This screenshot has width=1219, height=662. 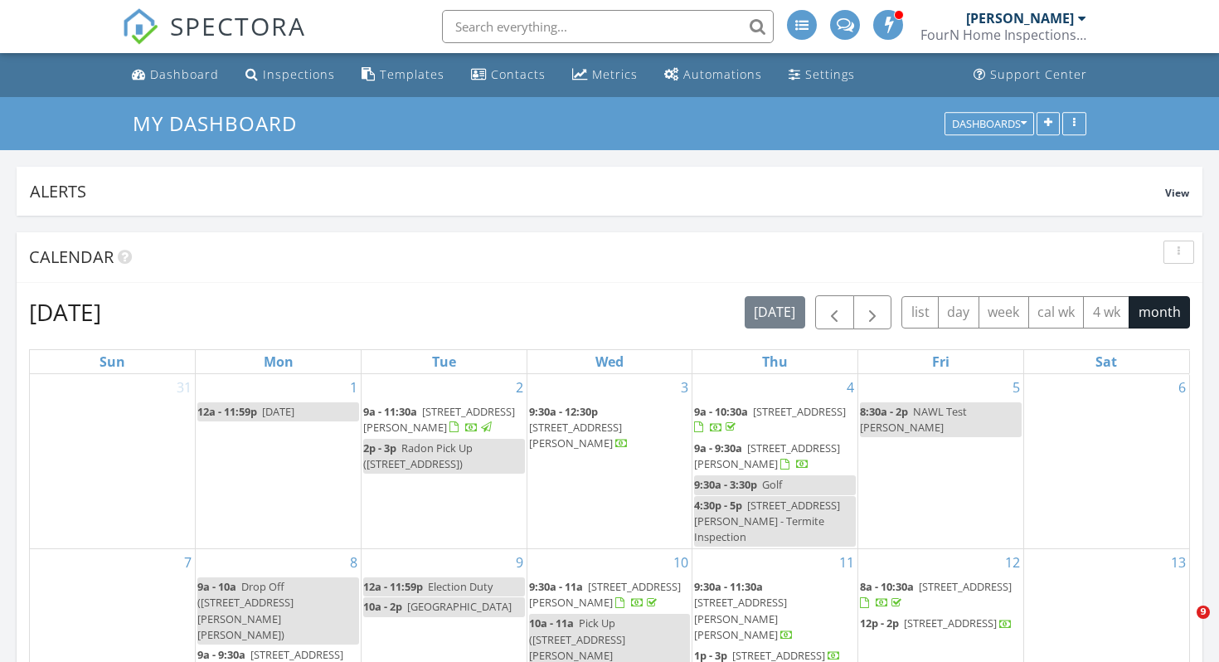 I want to click on button: day, so click(x=958, y=312).